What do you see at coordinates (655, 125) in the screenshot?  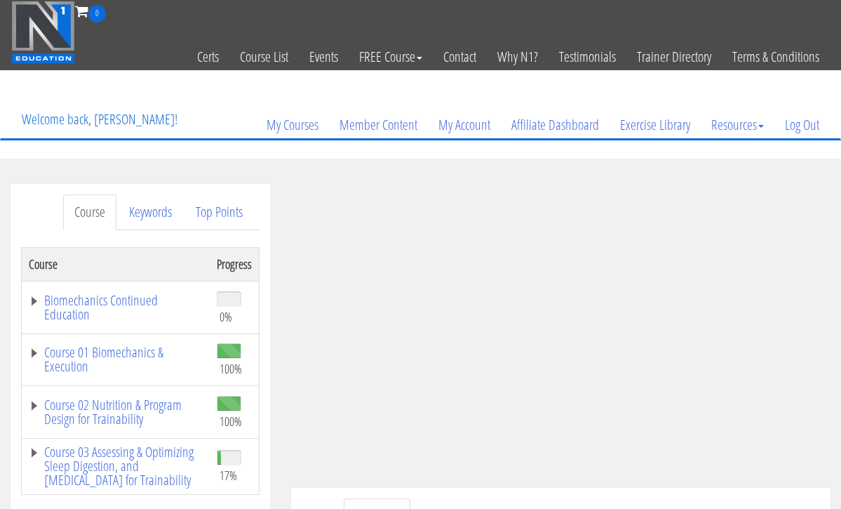 I see `a: Exercise Library` at bounding box center [655, 125].